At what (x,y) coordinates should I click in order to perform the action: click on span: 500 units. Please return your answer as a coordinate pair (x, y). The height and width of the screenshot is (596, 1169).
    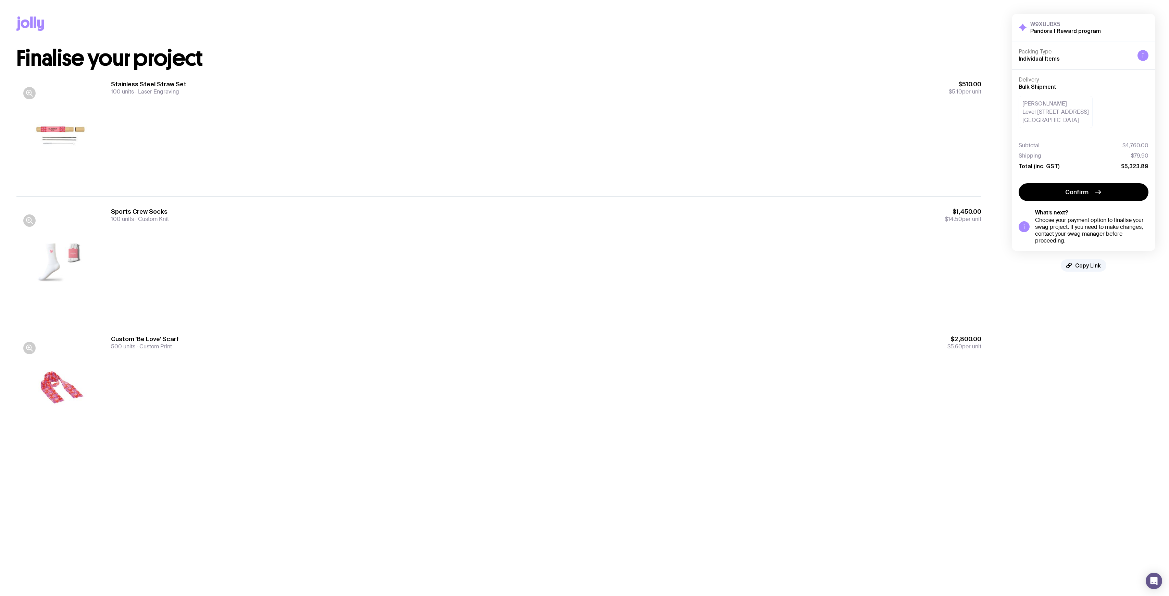
    Looking at the image, I should click on (123, 346).